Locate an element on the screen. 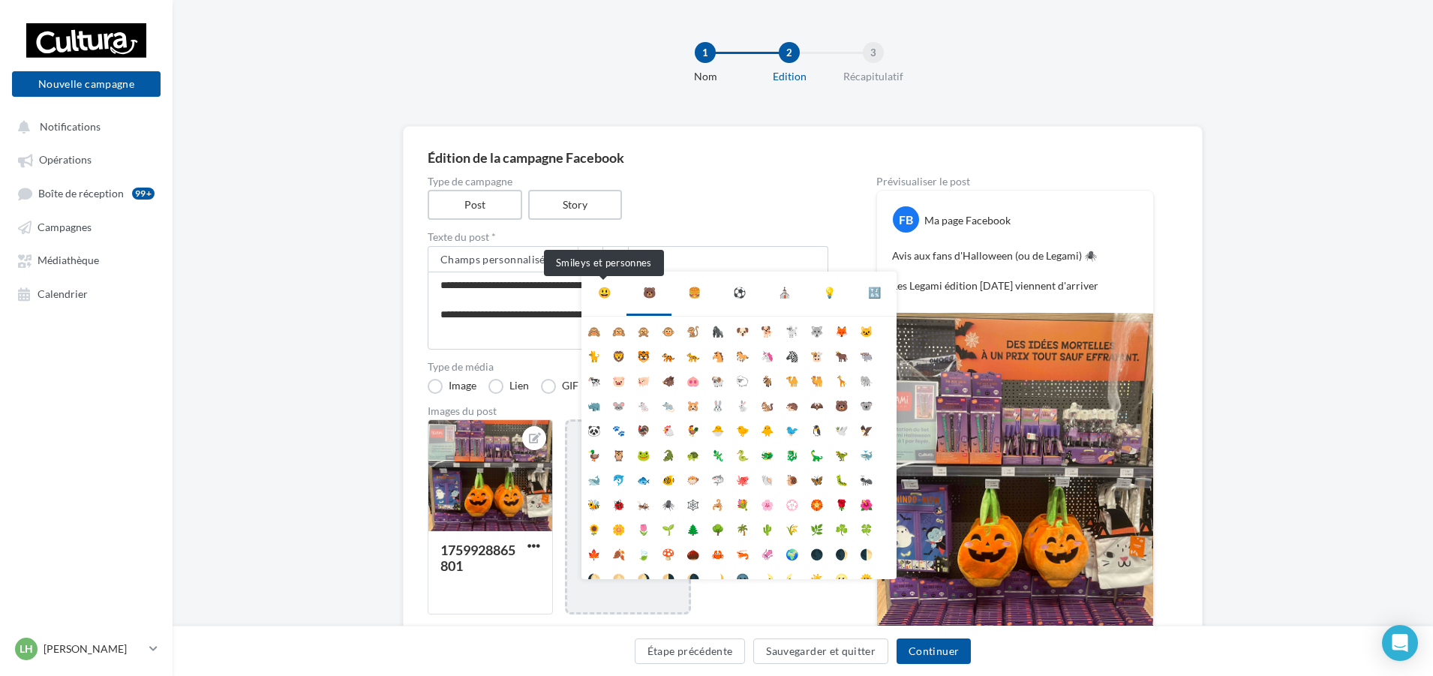 The image size is (1433, 676). span: Notifications is located at coordinates (70, 126).